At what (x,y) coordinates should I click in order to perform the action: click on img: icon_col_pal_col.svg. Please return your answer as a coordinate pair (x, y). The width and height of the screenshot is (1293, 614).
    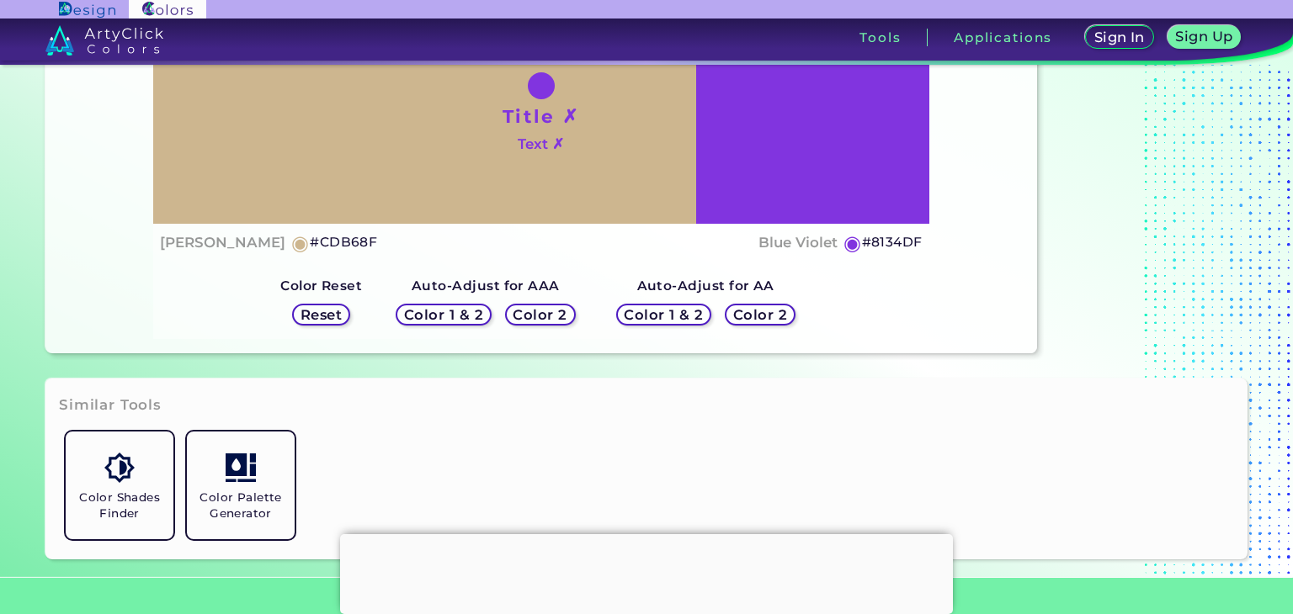
    Looking at the image, I should click on (240, 467).